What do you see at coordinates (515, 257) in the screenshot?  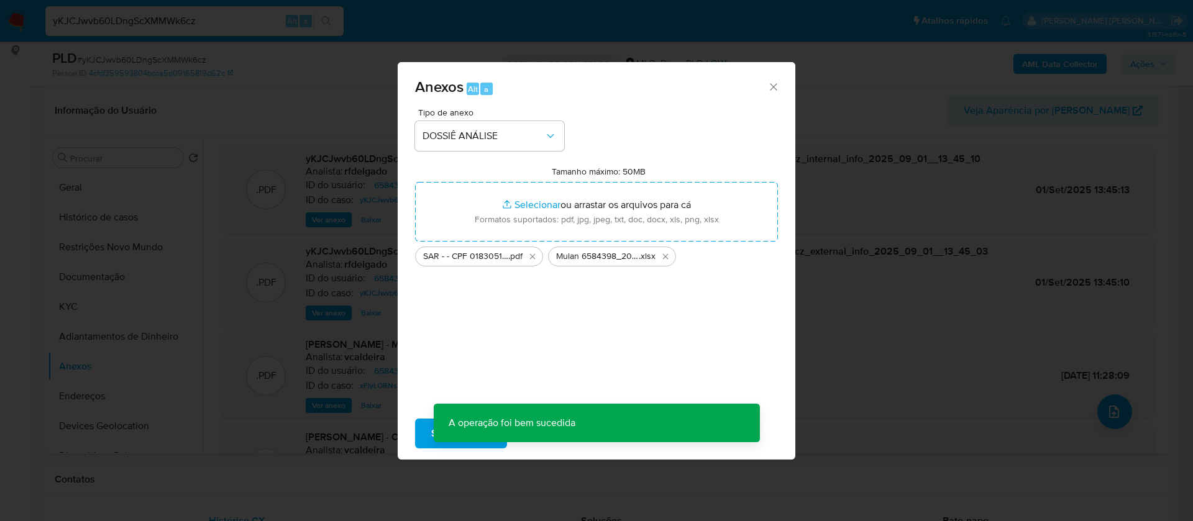 I see `span: .pdf` at bounding box center [515, 257].